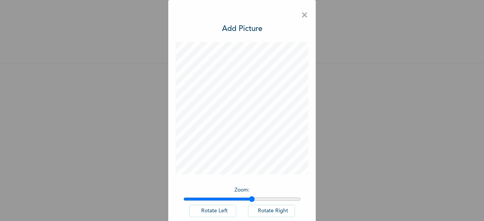 Image resolution: width=484 pixels, height=221 pixels. What do you see at coordinates (242, 29) in the screenshot?
I see `h3: Add Picture` at bounding box center [242, 29].